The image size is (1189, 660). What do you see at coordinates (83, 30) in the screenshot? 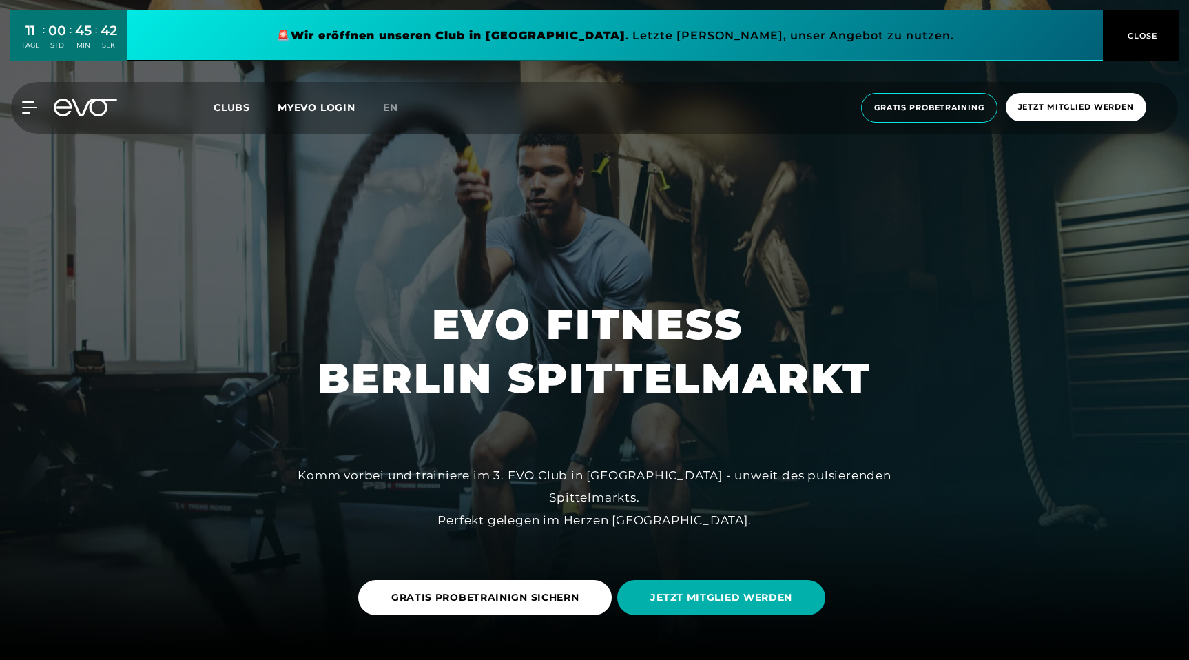
I see `div: 45` at bounding box center [83, 30].